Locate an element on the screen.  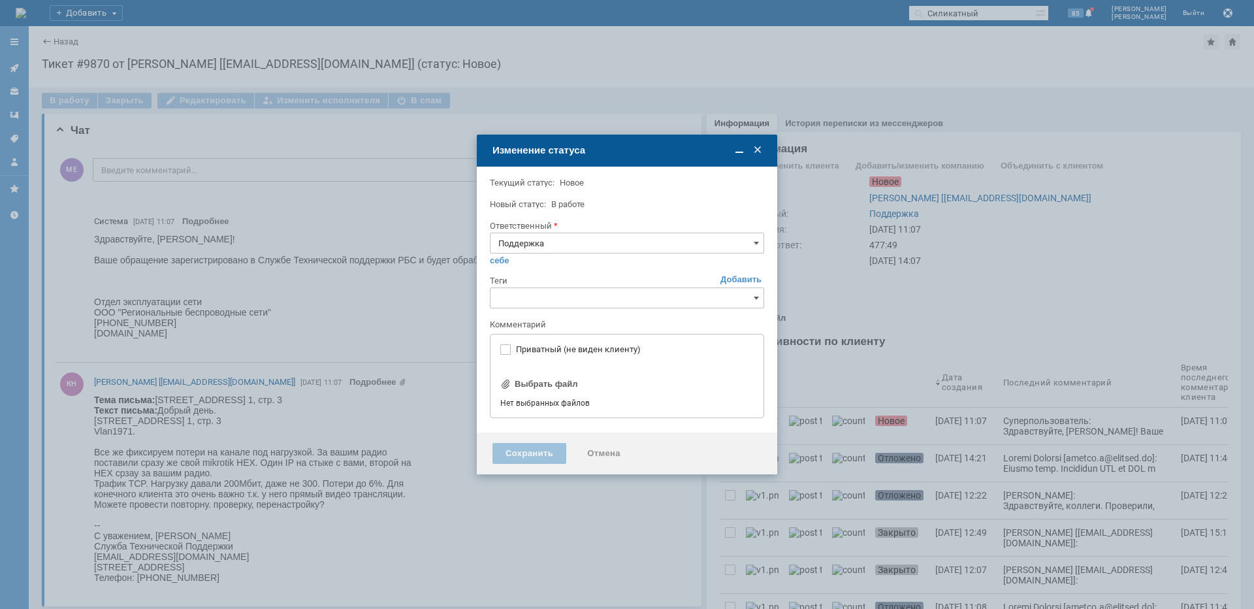
div: Изменение статуса is located at coordinates (629, 150).